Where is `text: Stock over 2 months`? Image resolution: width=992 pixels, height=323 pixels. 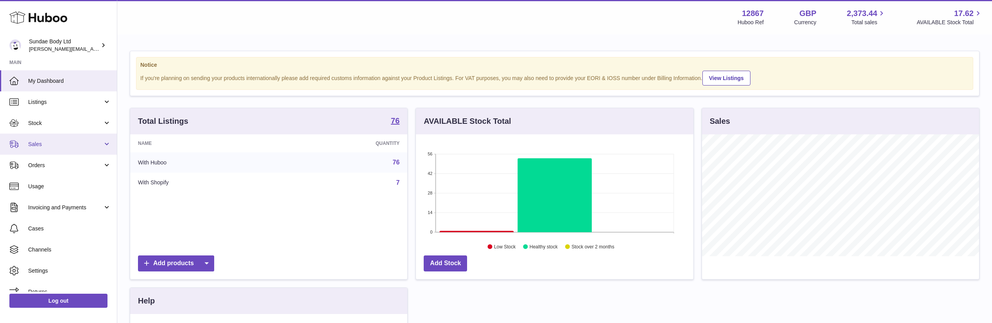
text: Stock over 2 months is located at coordinates (593, 247).